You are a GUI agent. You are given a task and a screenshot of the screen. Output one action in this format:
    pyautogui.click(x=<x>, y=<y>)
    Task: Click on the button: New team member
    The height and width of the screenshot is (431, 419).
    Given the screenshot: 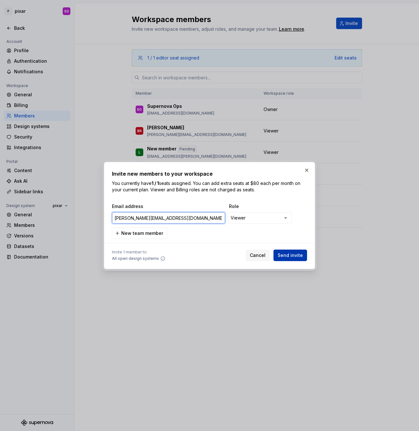 What is the action you would take?
    pyautogui.click(x=140, y=233)
    